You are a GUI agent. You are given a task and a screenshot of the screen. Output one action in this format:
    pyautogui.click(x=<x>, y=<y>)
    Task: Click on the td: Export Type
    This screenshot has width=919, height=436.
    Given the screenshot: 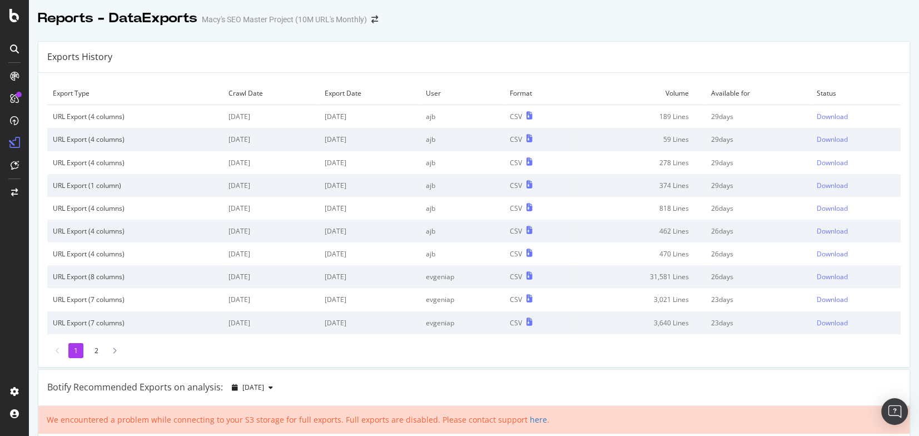 What is the action you would take?
    pyautogui.click(x=135, y=93)
    